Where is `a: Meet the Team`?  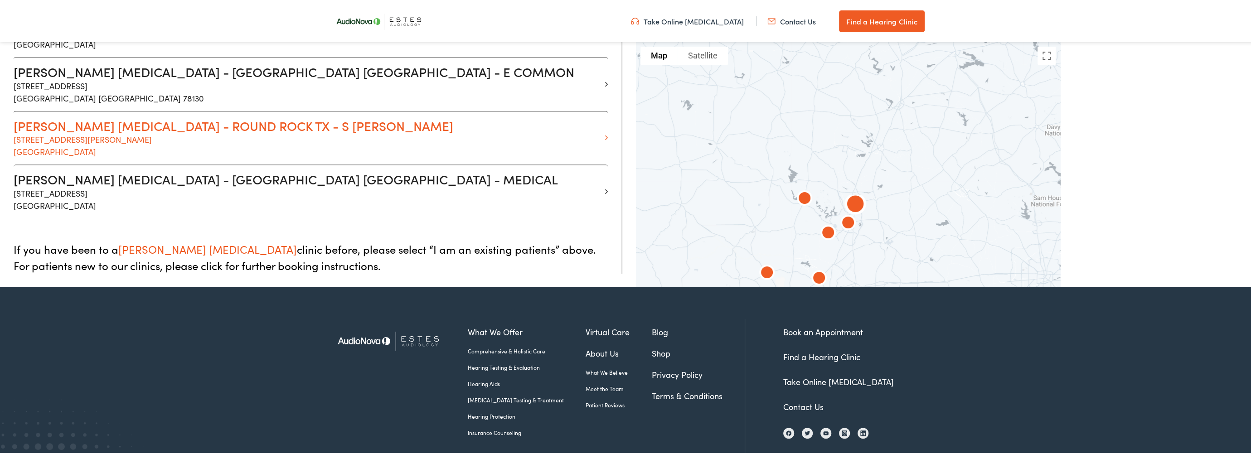 a: Meet the Team is located at coordinates (619, 388).